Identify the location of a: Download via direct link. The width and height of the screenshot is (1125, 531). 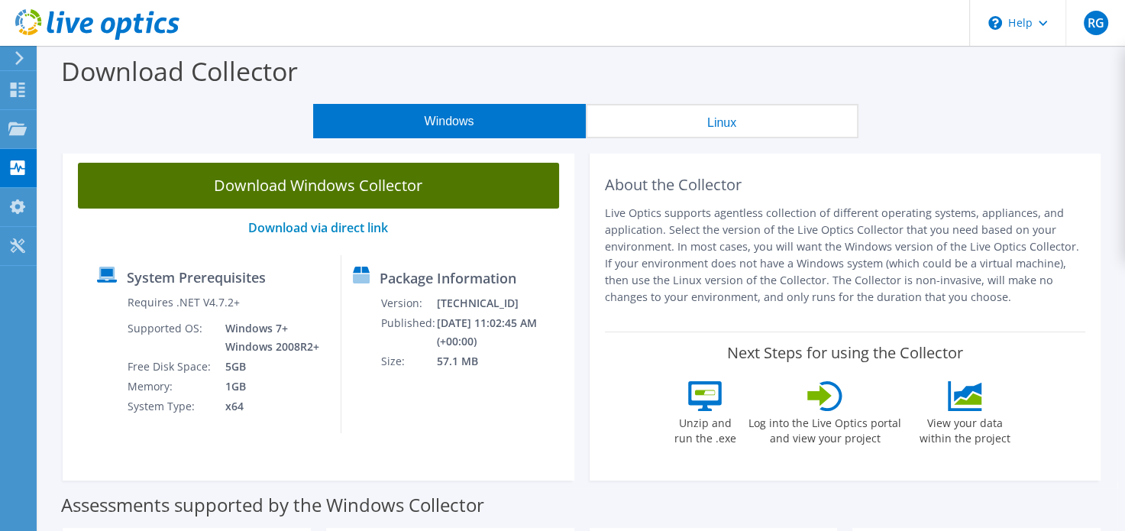
(318, 228).